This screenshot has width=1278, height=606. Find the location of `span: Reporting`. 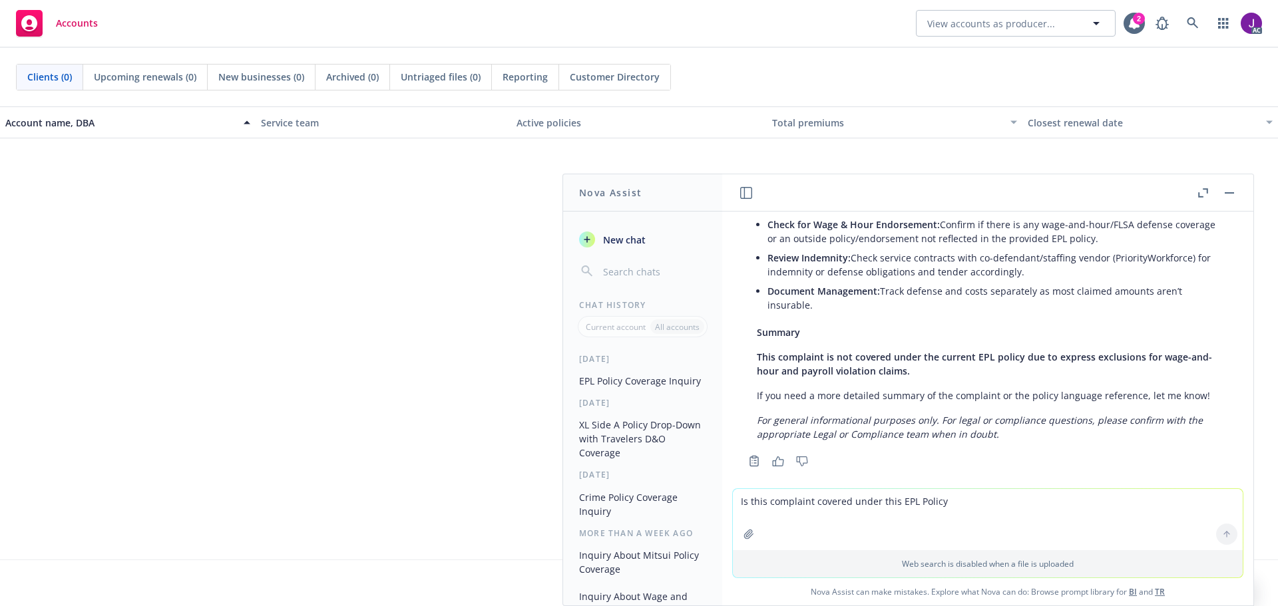

span: Reporting is located at coordinates (525, 77).